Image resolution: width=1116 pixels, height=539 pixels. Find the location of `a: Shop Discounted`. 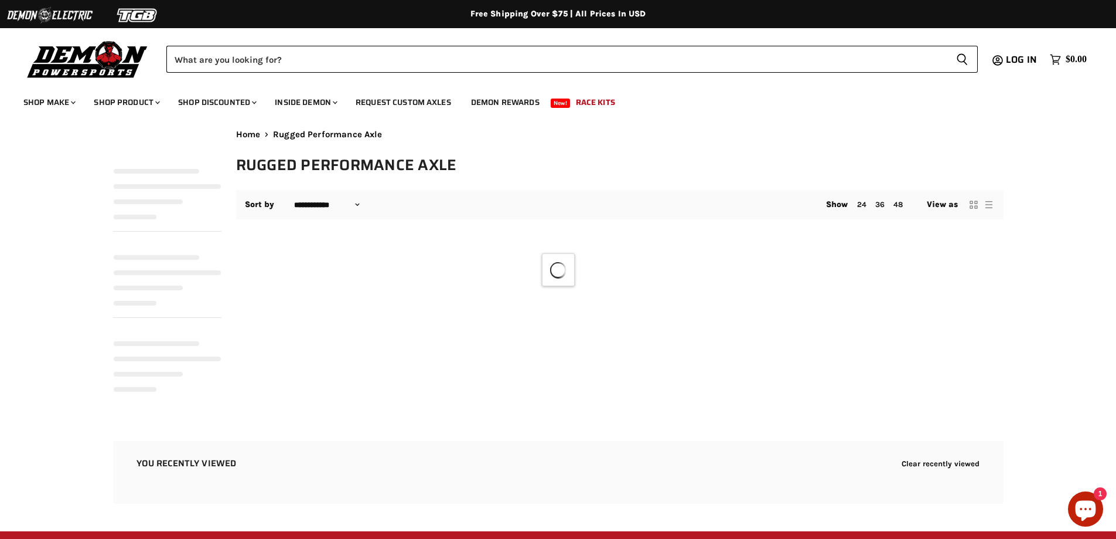

a: Shop Discounted is located at coordinates (216, 102).